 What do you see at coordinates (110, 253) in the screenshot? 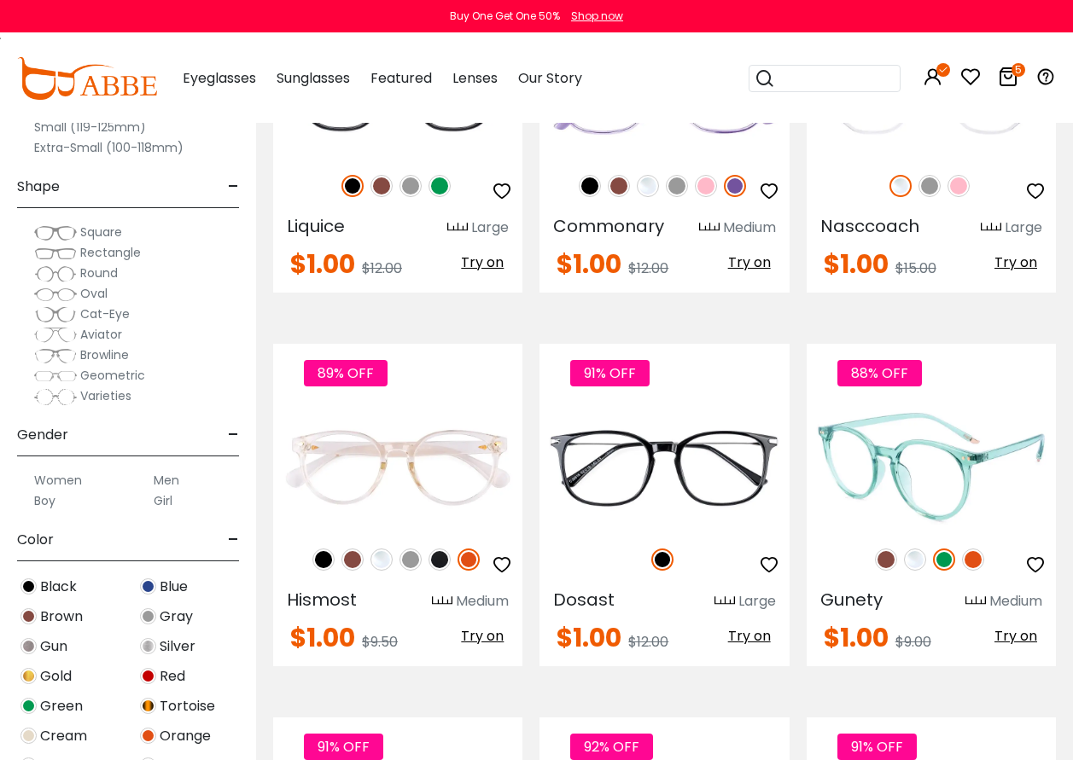
I see `span: Rectangle` at bounding box center [110, 253].